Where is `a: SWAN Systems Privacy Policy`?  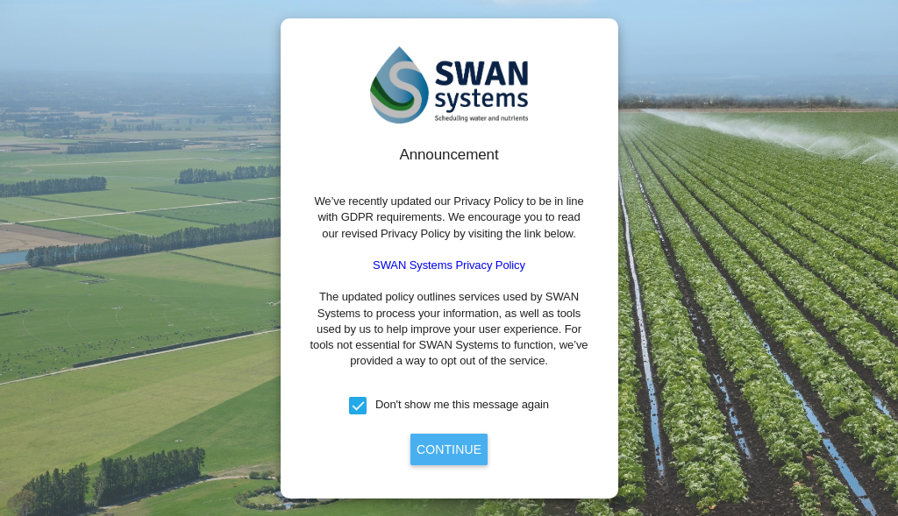
a: SWAN Systems Privacy Policy is located at coordinates (449, 265).